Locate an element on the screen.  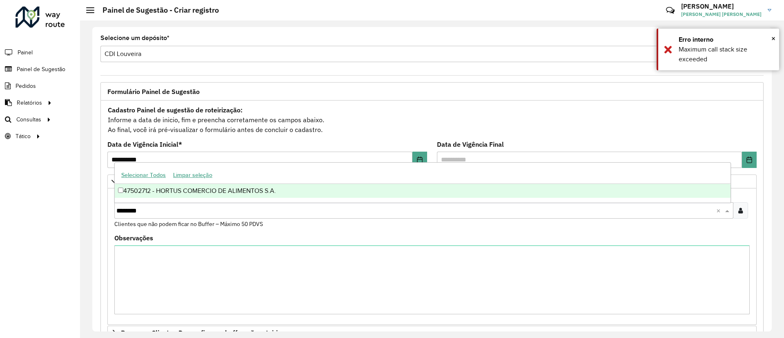
a: Contato Rápido is located at coordinates (670, 10).